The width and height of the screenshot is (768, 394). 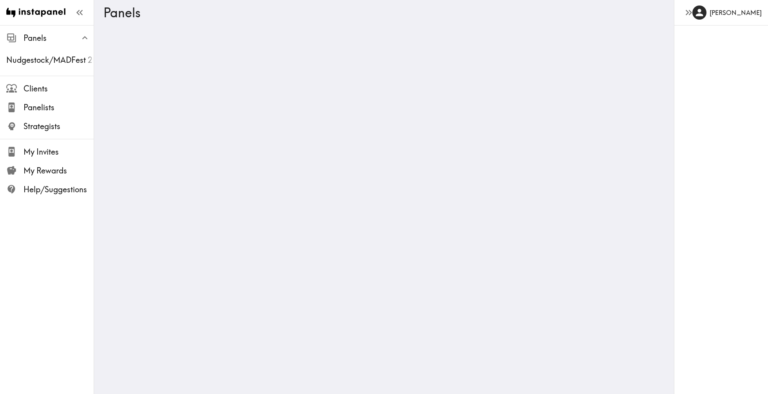 I want to click on span: Strategists, so click(x=58, y=126).